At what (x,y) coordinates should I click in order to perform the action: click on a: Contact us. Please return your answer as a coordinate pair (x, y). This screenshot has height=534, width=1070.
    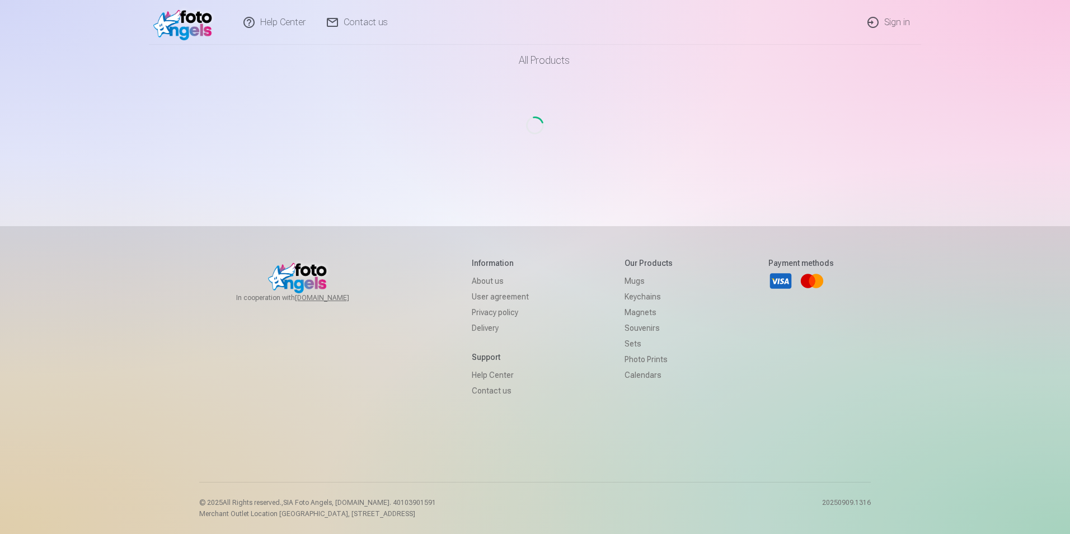
    Looking at the image, I should click on (500, 391).